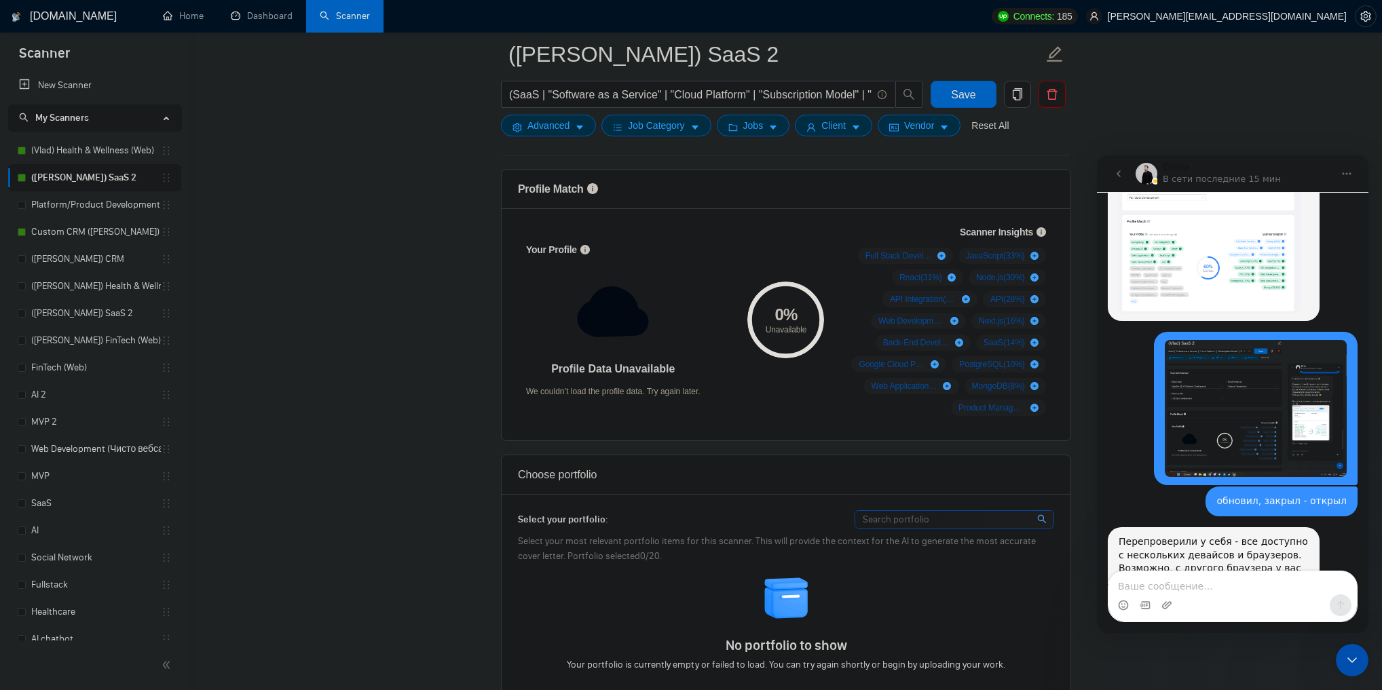 This screenshot has width=1382, height=690. Describe the element at coordinates (563, 519) in the screenshot. I see `span: Select your portfolio:` at that location.